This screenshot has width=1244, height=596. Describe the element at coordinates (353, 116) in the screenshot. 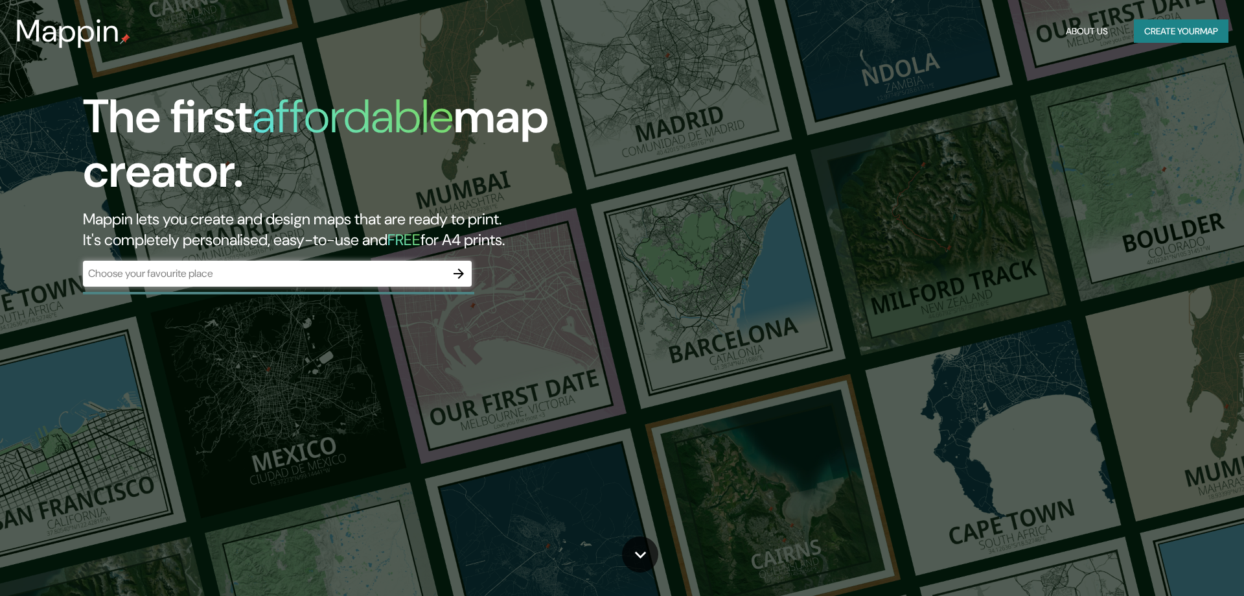

I see `h1: affordable` at that location.